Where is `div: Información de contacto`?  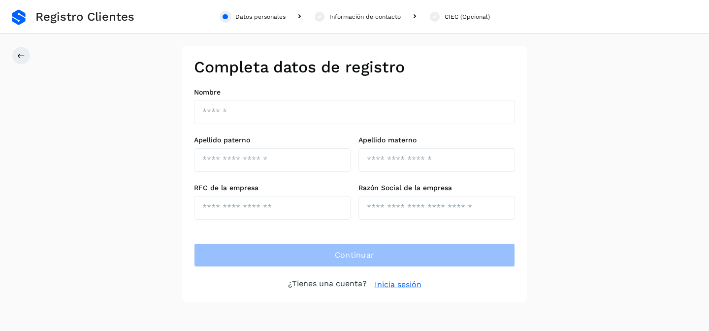 div: Información de contacto is located at coordinates (365, 17).